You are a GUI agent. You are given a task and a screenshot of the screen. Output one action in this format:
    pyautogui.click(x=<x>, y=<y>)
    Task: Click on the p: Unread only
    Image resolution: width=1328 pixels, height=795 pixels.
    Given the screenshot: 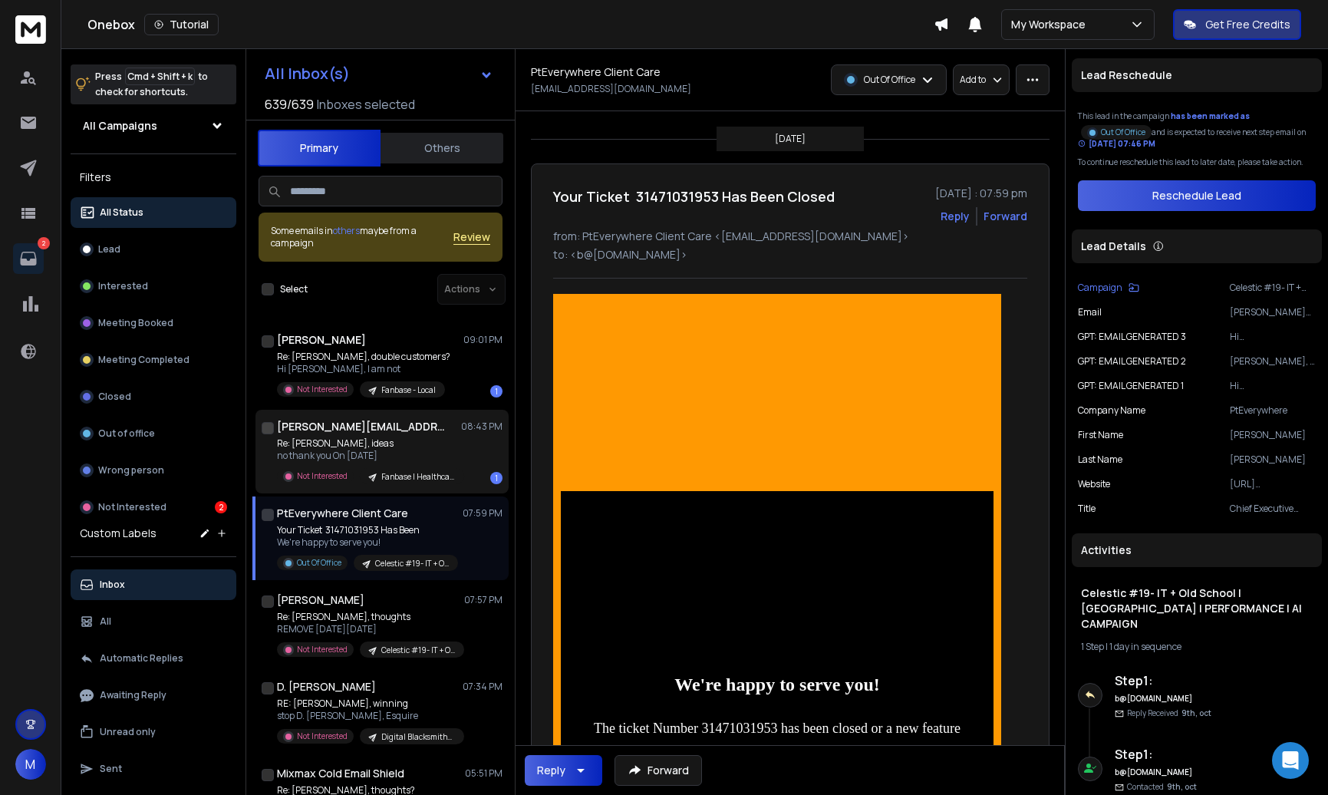 What is the action you would take?
    pyautogui.click(x=127, y=732)
    